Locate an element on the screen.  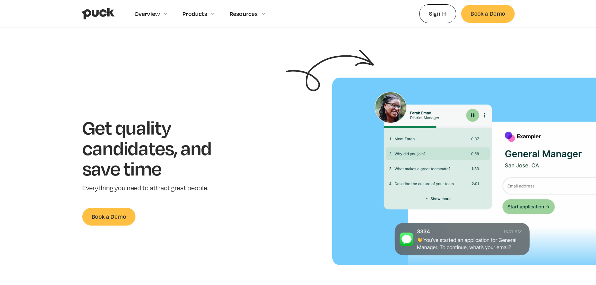
div: Overview is located at coordinates (147, 14).